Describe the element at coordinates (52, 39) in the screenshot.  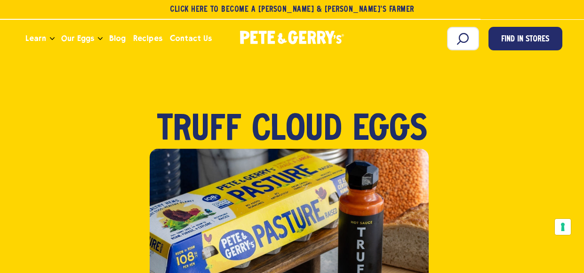
I see `button: Open the dropdown menu for Learn` at that location.